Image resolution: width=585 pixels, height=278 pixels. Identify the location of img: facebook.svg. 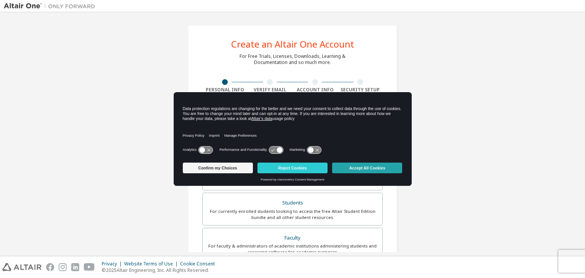
(50, 267).